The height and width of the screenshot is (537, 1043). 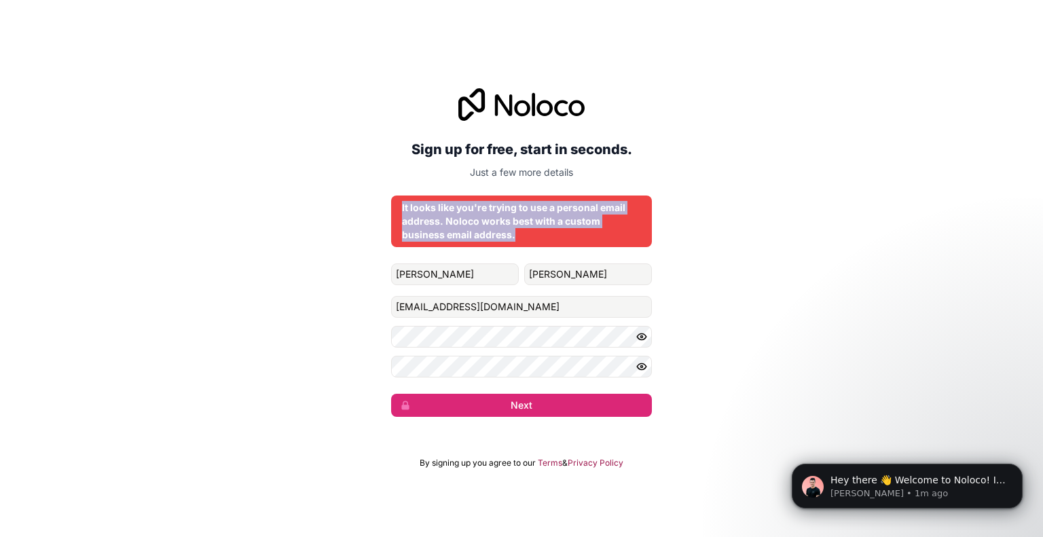 What do you see at coordinates (521, 307) in the screenshot?
I see `input: Email address` at bounding box center [521, 307].